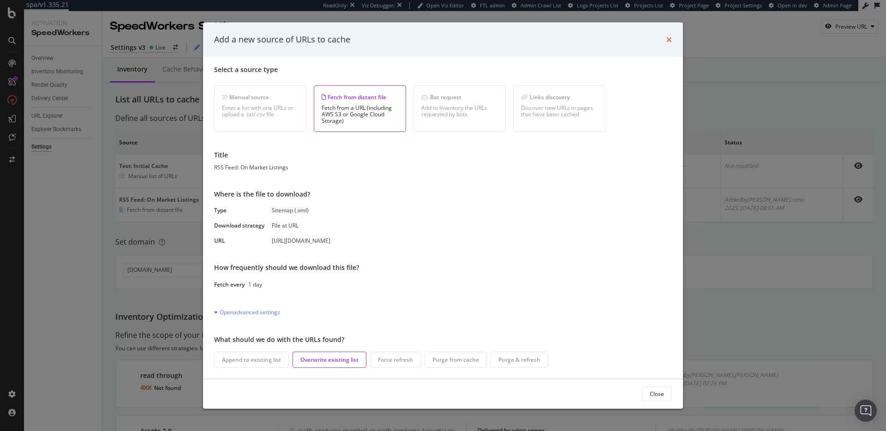 This screenshot has height=431, width=886. What do you see at coordinates (519, 359) in the screenshot?
I see `div: Purge & refresh` at bounding box center [519, 359].